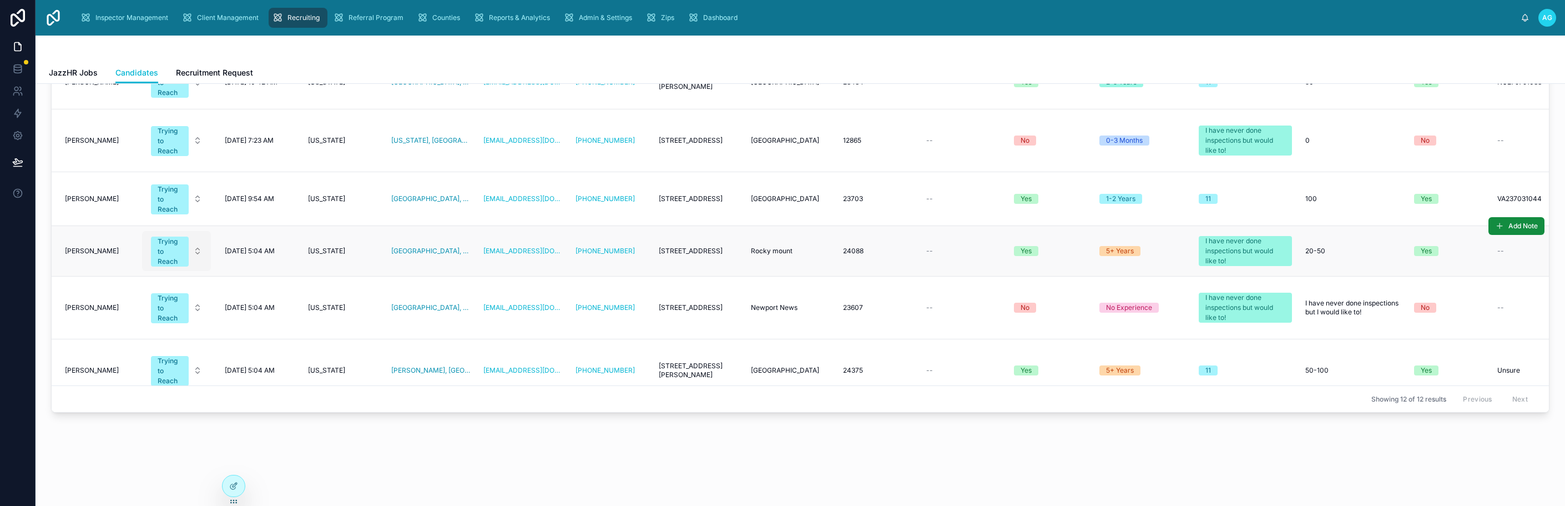 This screenshot has height=506, width=1565. I want to click on a: 1-2 Years, so click(1142, 199).